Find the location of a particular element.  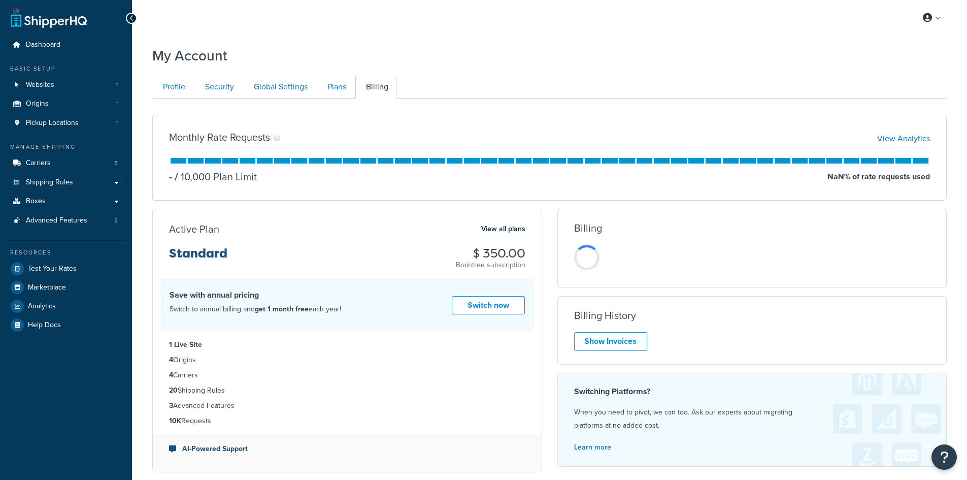

div: Basic Setup is located at coordinates (66, 69).